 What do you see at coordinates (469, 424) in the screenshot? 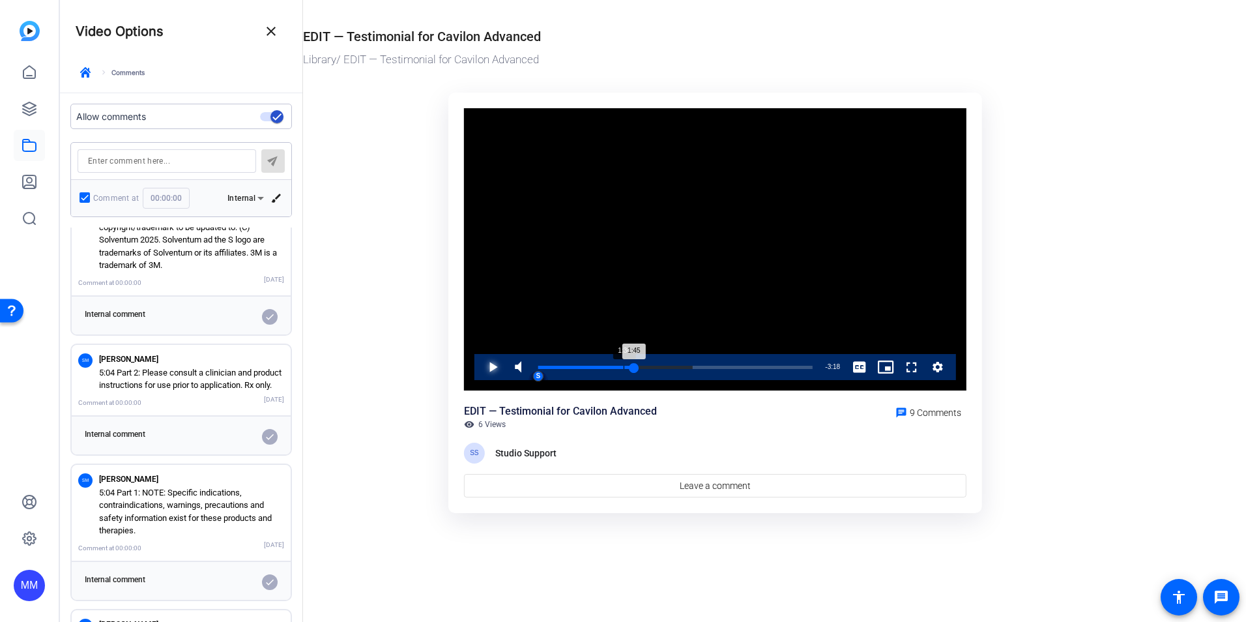
I see `mat-icon: visibility` at bounding box center [469, 424].